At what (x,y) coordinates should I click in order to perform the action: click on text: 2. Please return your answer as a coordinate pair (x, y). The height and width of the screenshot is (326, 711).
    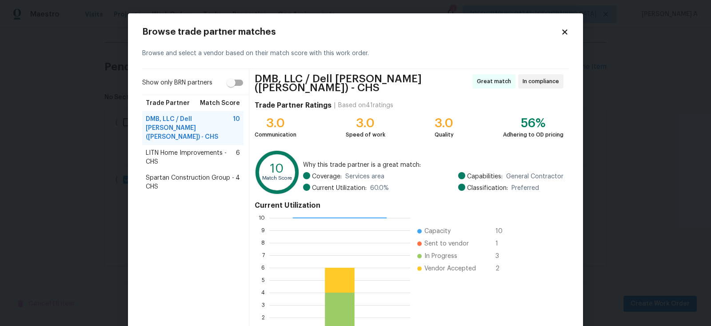
    Looking at the image, I should click on (263, 317).